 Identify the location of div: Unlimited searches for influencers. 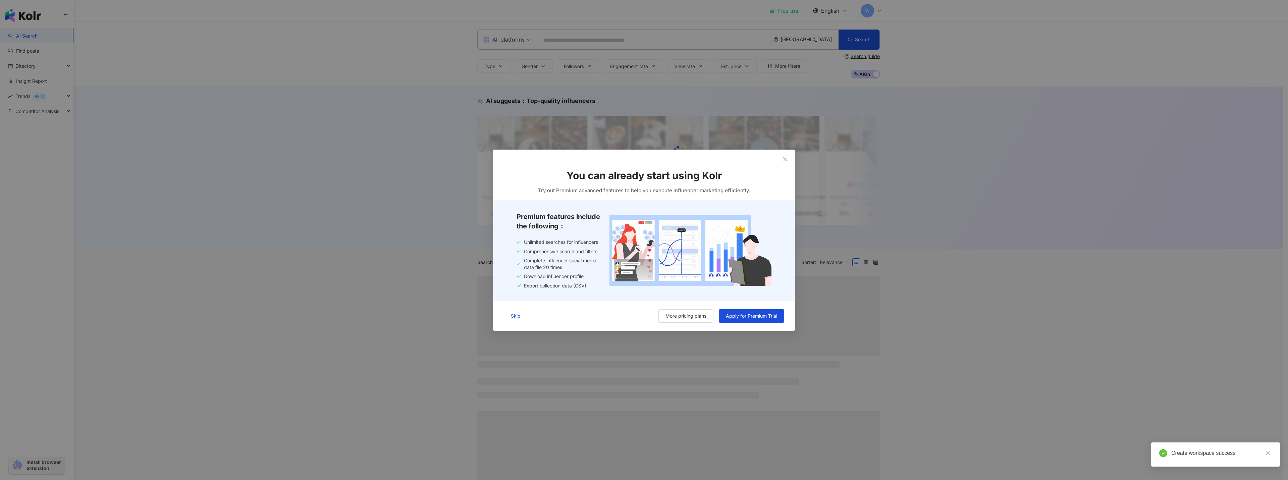
(559, 242).